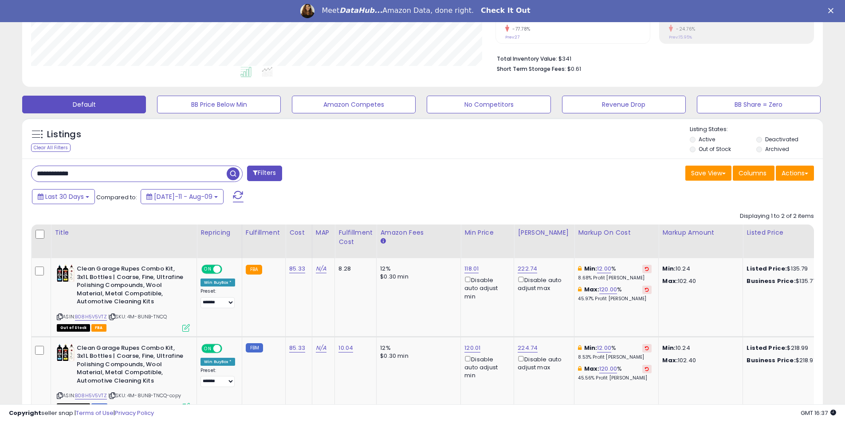 The image size is (845, 422). What do you see at coordinates (783, 361) in the screenshot?
I see `div: $218.97` at bounding box center [783, 361].